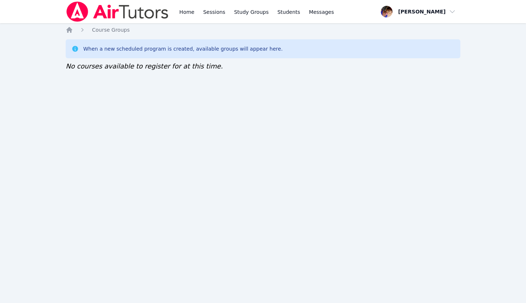  What do you see at coordinates (110, 30) in the screenshot?
I see `a: Course Groups` at bounding box center [110, 30].